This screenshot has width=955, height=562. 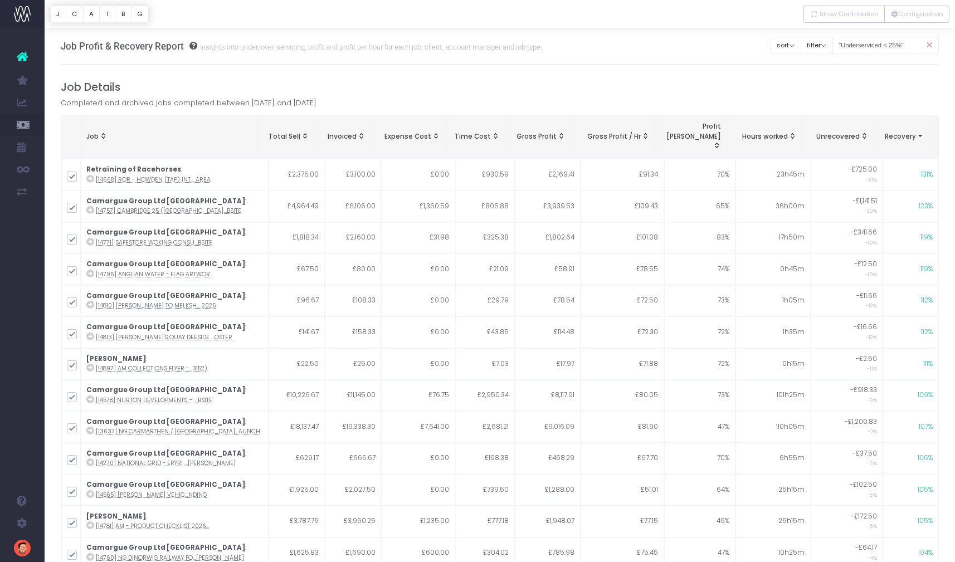 I want to click on td: £78.55, so click(x=622, y=269).